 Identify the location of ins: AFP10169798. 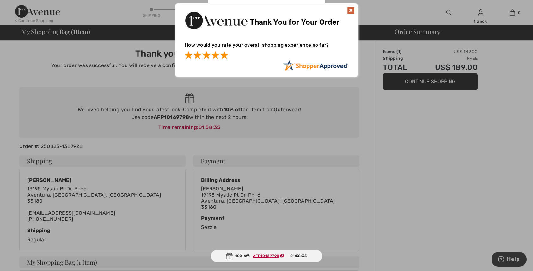
(266, 256).